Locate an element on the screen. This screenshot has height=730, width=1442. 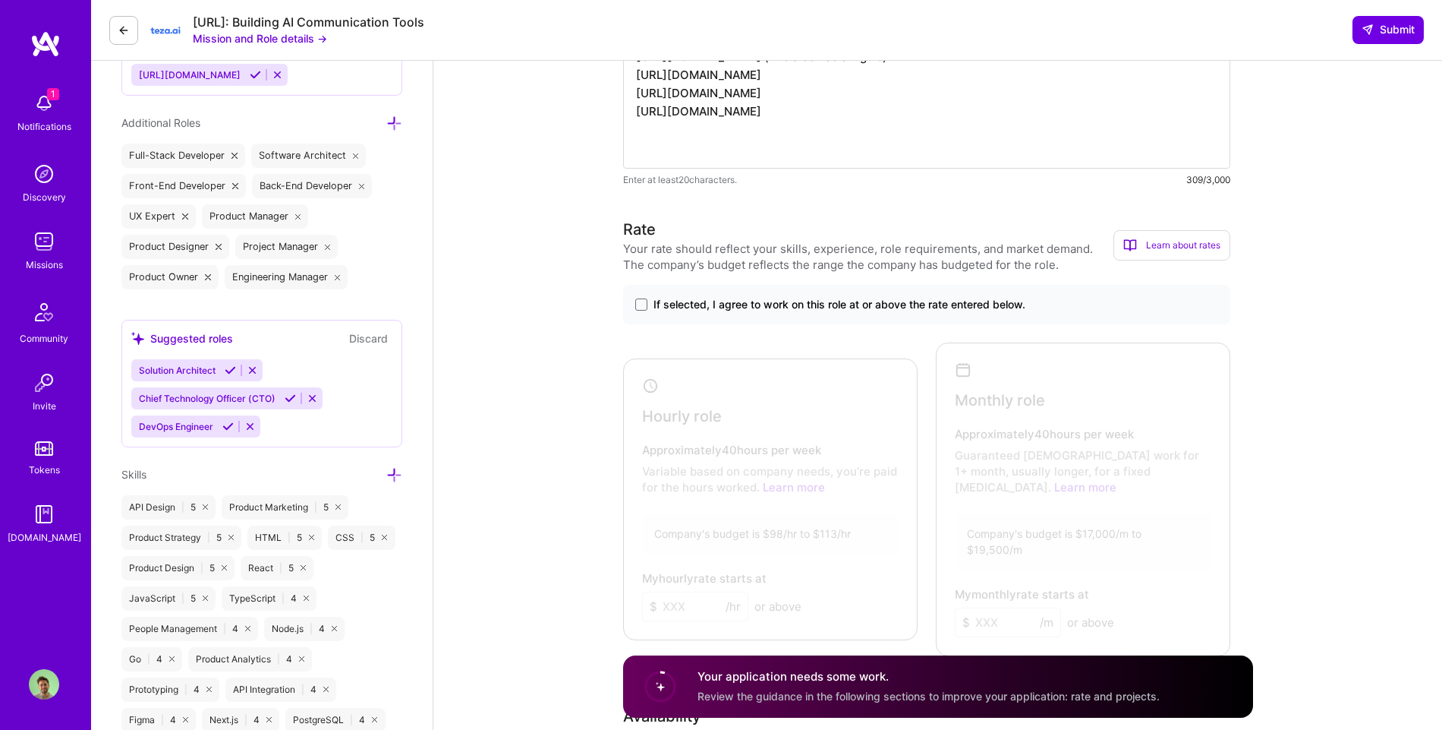
span: DevOps Engineer is located at coordinates (176, 426).